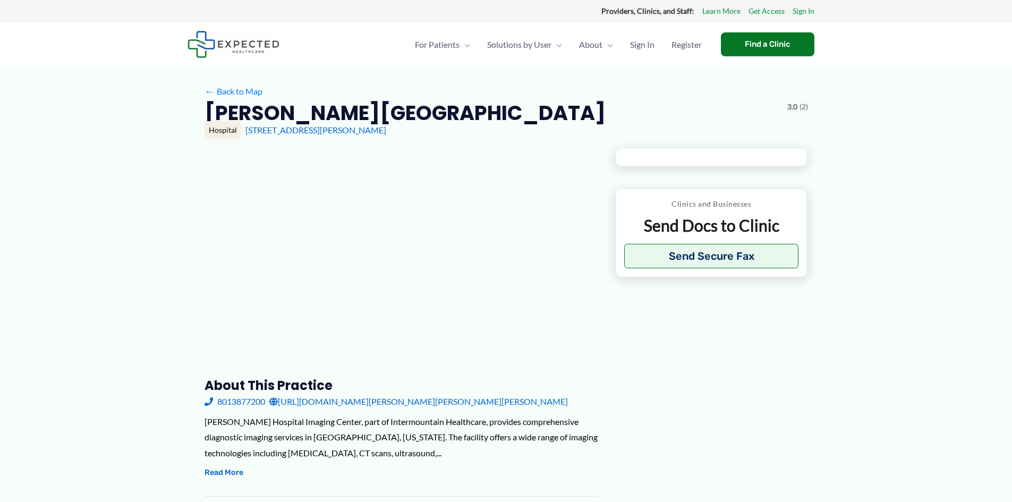 The width and height of the screenshot is (1012, 502). I want to click on a: ←Back to Map, so click(233, 91).